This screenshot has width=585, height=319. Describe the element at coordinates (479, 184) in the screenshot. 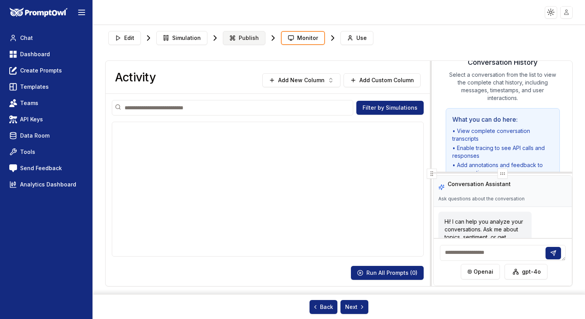

I see `h3: Conversation Assistant` at that location.